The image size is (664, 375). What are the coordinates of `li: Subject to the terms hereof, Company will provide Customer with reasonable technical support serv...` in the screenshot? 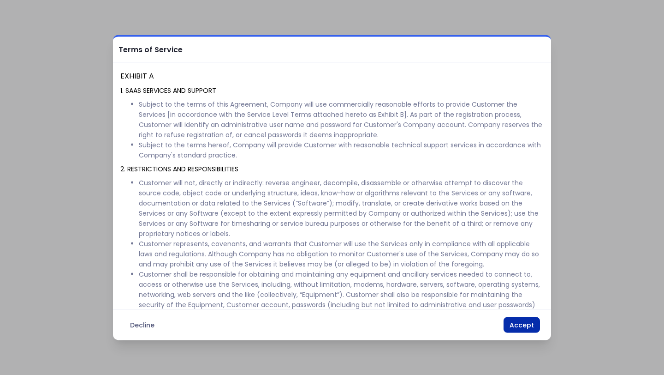 It's located at (341, 150).